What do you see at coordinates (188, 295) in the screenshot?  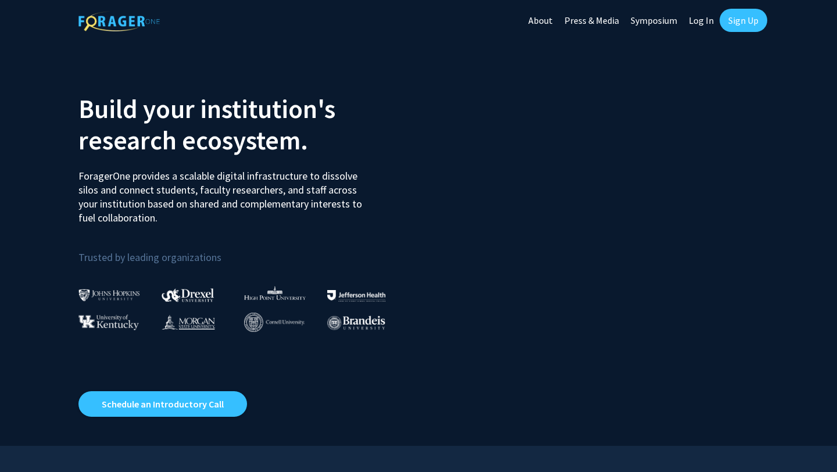 I see `img: Drexel University` at bounding box center [188, 295].